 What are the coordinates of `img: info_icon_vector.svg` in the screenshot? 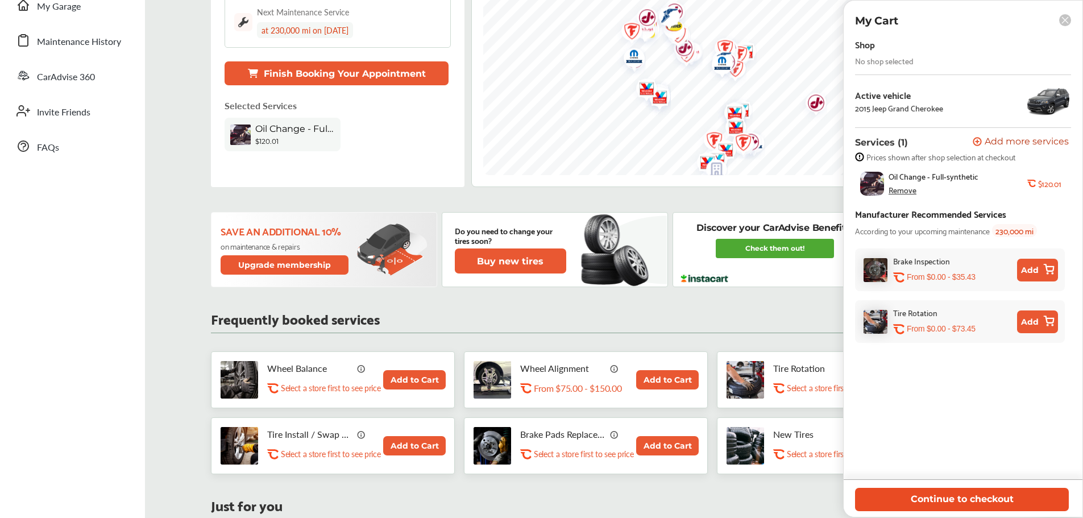 It's located at (361, 434).